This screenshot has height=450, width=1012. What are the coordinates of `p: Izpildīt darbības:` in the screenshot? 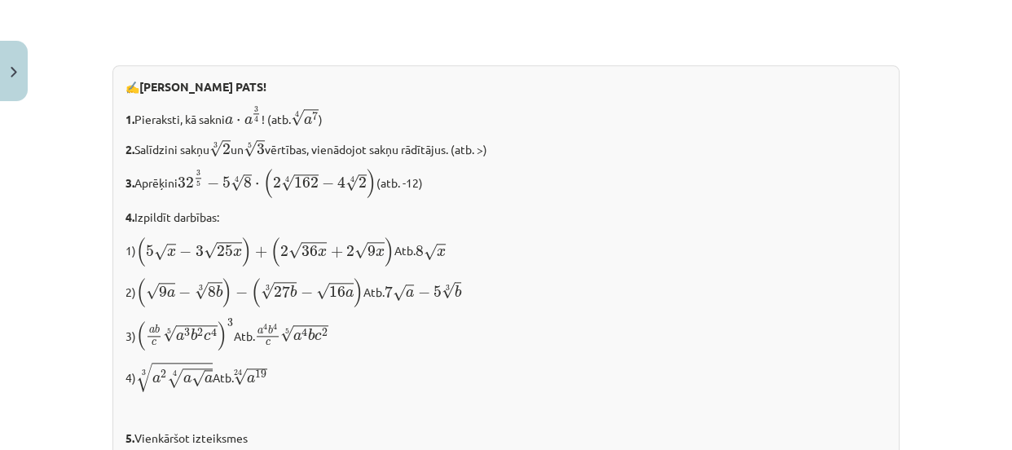 It's located at (506, 217).